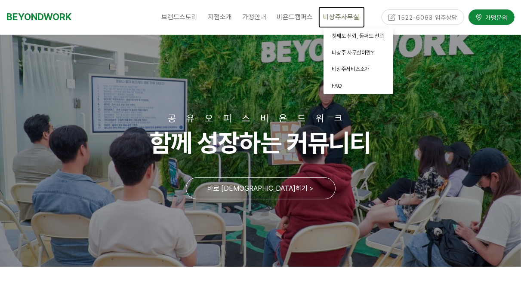 The height and width of the screenshot is (299, 521). Describe the element at coordinates (295, 17) in the screenshot. I see `a: 비욘드캠퍼스` at that location.